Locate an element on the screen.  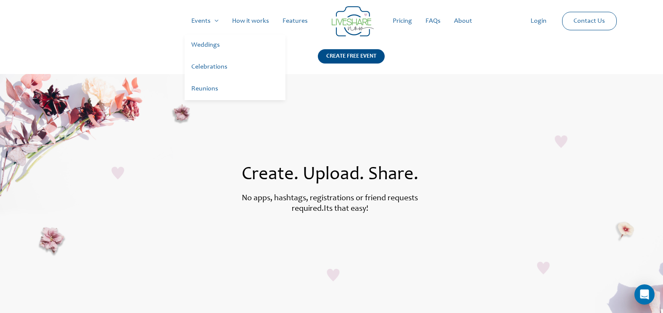
a: Celebrations is located at coordinates (235, 67).